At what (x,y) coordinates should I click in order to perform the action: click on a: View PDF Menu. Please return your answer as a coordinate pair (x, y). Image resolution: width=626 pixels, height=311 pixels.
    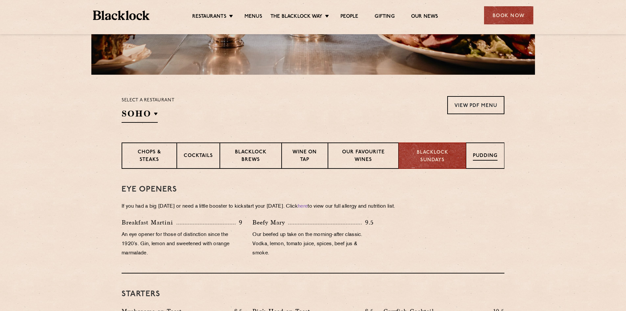
    Looking at the image, I should click on (476, 105).